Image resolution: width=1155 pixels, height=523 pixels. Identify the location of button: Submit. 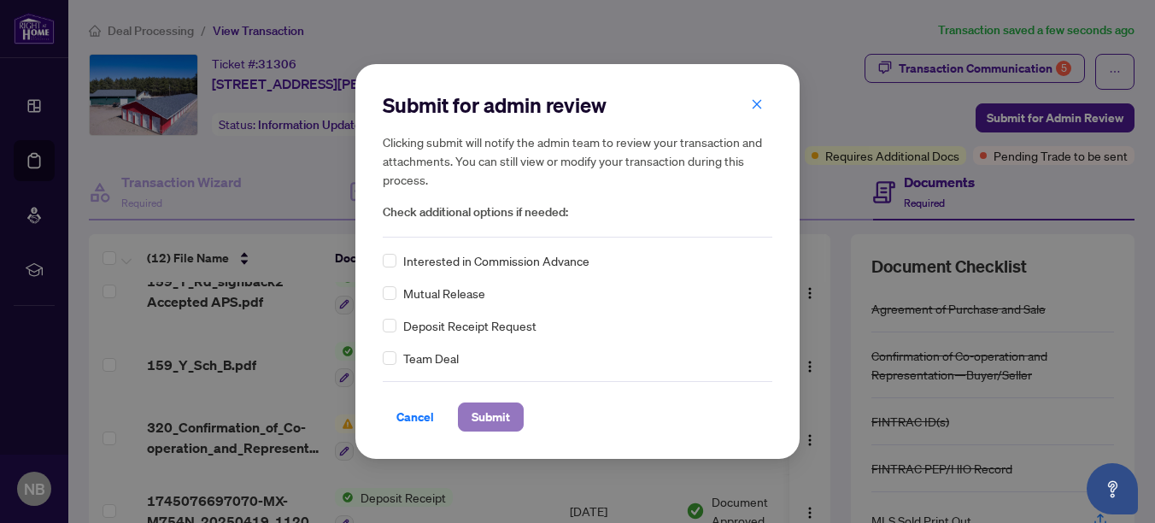
(490, 417).